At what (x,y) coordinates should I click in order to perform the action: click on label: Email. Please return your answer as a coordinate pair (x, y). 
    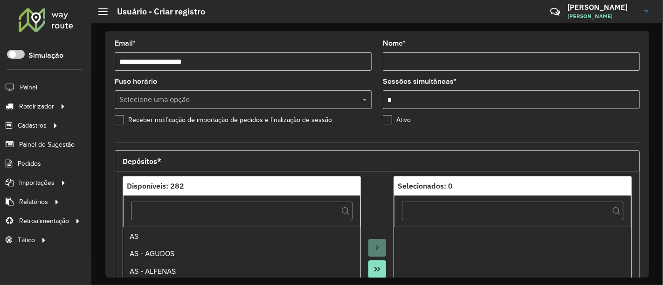
    Looking at the image, I should click on (125, 43).